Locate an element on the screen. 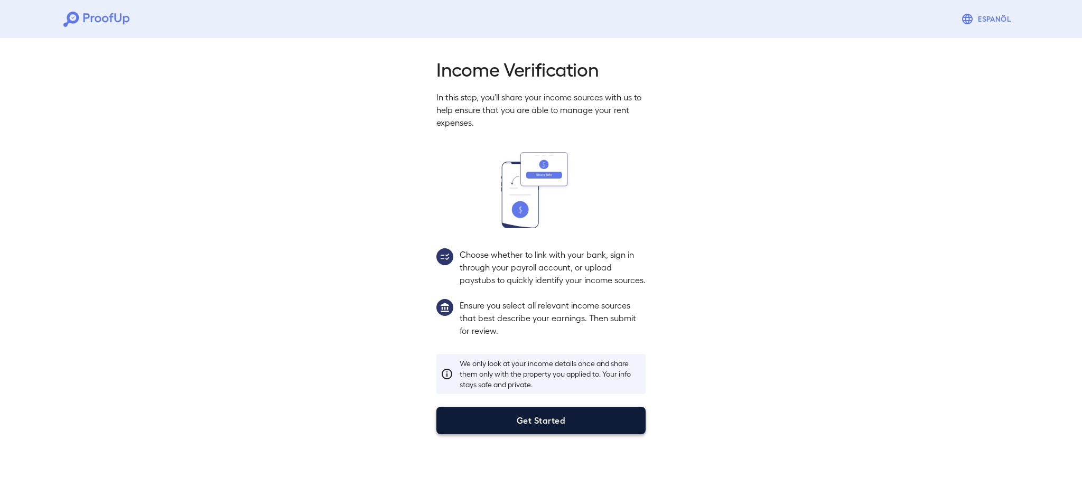 The height and width of the screenshot is (486, 1082). img: transfer_money.svg is located at coordinates (541, 190).